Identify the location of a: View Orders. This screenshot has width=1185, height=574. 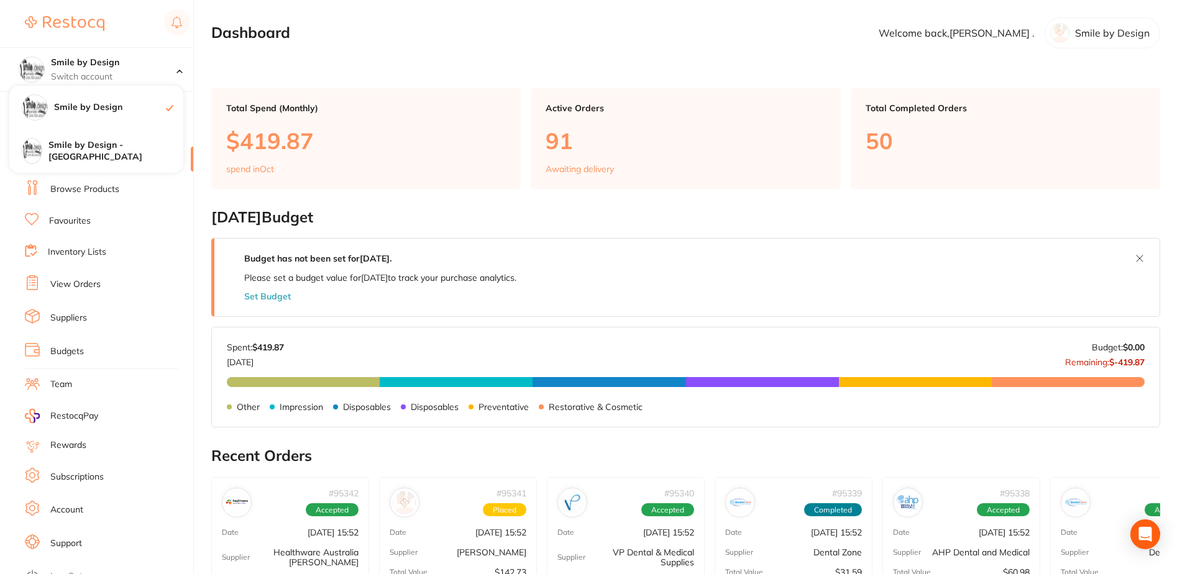
(75, 285).